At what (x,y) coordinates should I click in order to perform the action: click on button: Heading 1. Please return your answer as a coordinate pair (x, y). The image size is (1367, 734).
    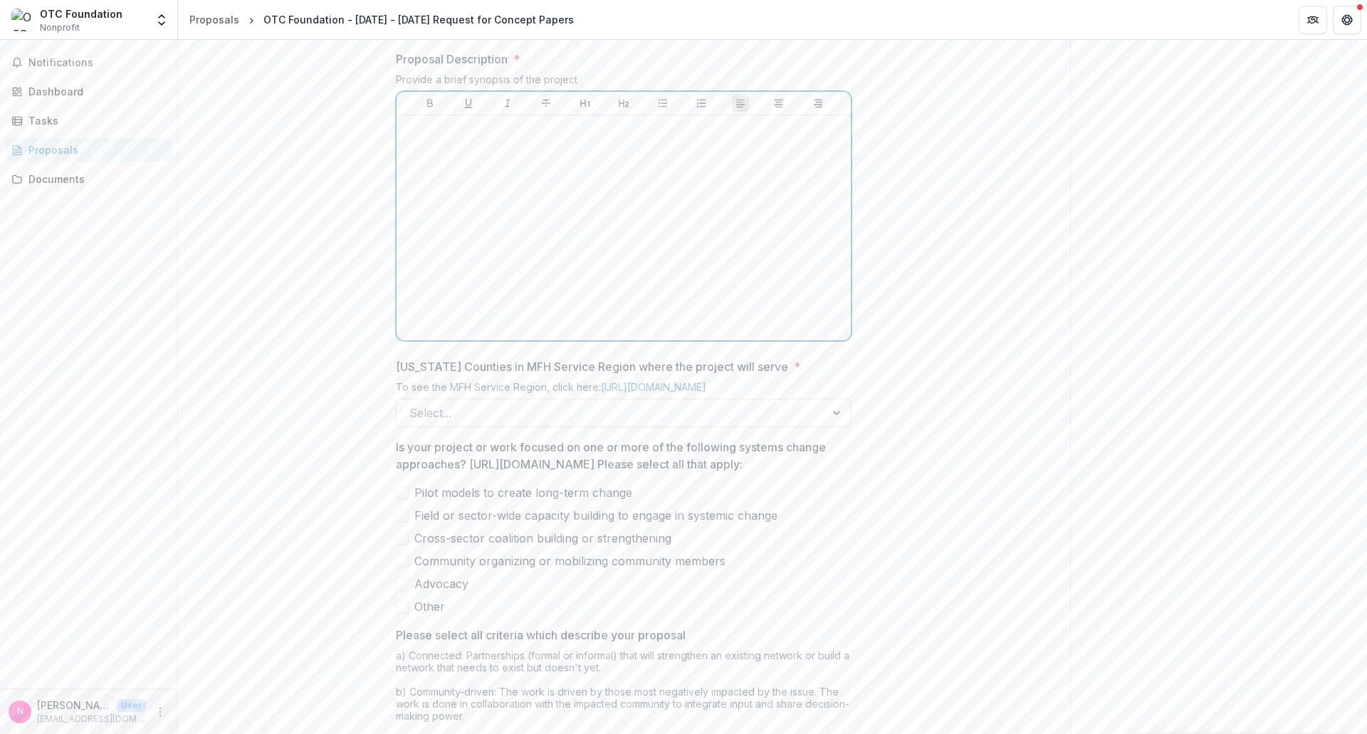
    Looking at the image, I should click on (585, 103).